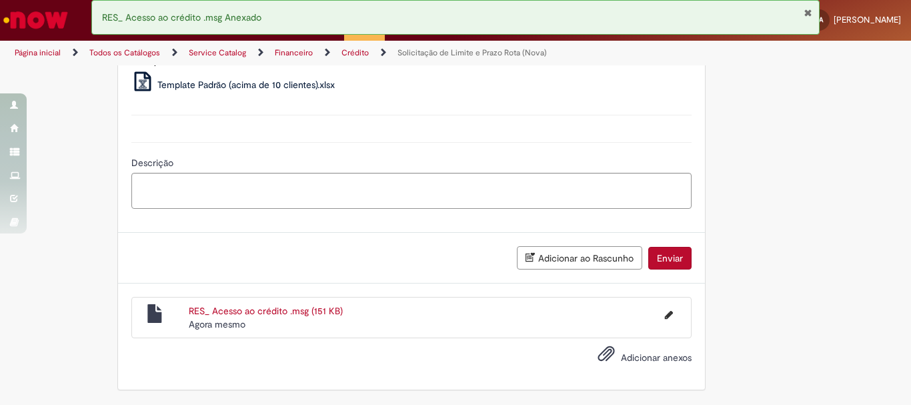 The image size is (911, 405). What do you see at coordinates (606, 357) in the screenshot?
I see `button: Adicionar anexos` at bounding box center [606, 357].